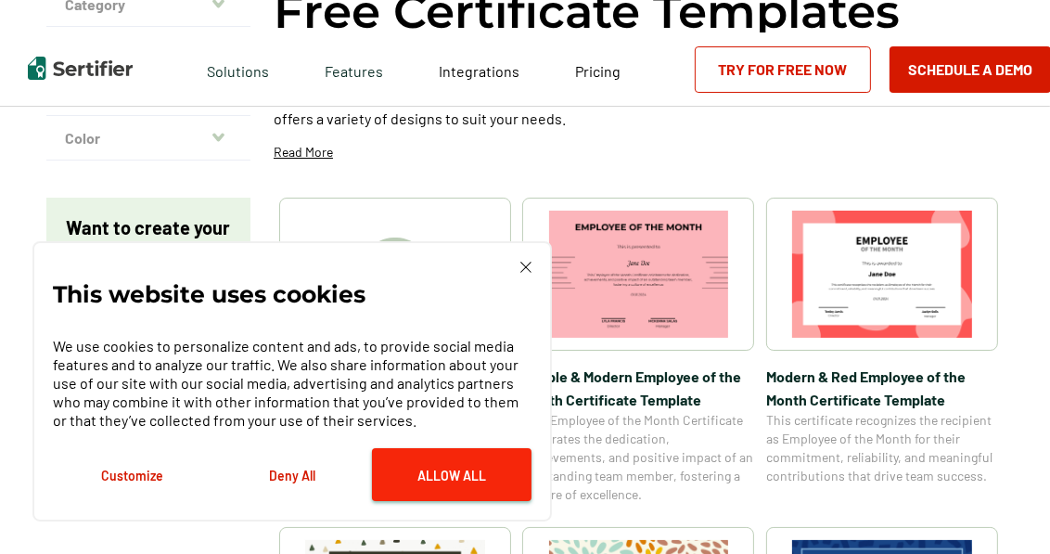 The height and width of the screenshot is (554, 1050). I want to click on span: This certificate recognizes the recipient as Employee of the Month for their commitment, reliabil..., so click(882, 448).